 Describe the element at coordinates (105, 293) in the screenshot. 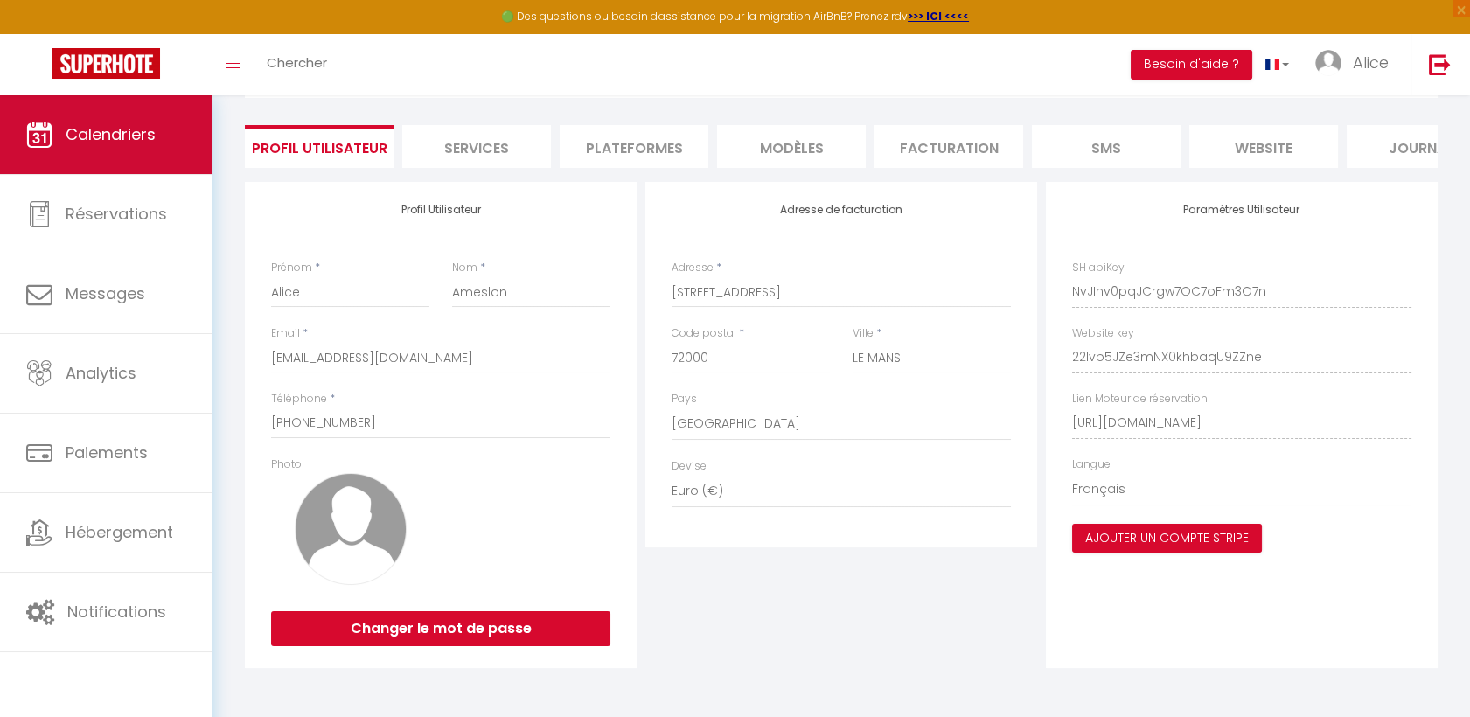

I see `span: Messages` at that location.